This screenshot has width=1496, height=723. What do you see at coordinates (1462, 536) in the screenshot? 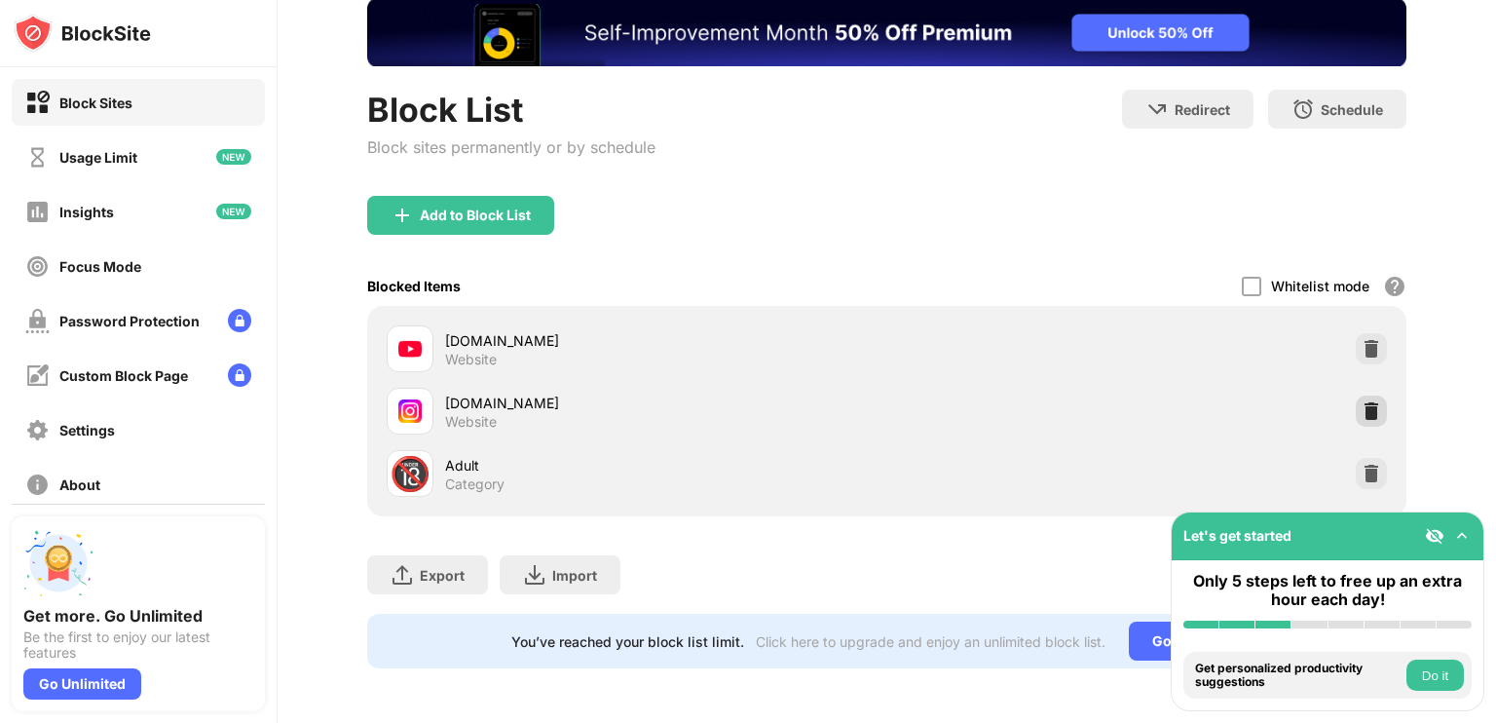
I see `img: omni-setup-toggle.svg` at bounding box center [1462, 536].